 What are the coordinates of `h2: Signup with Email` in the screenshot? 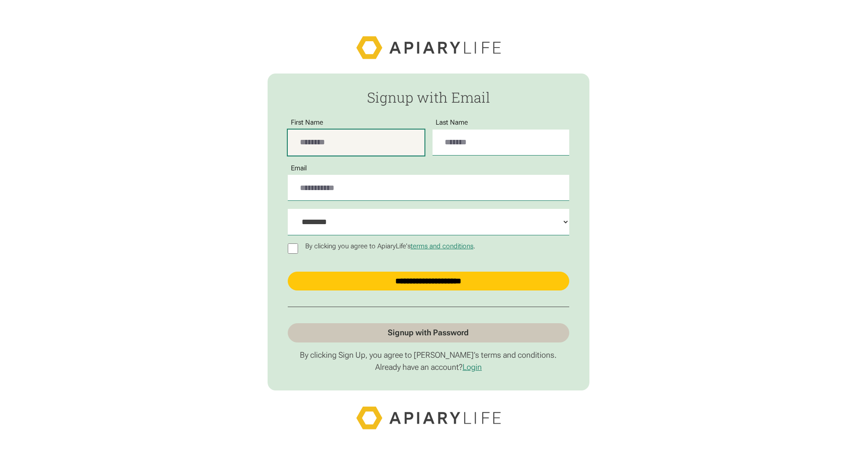 It's located at (429, 97).